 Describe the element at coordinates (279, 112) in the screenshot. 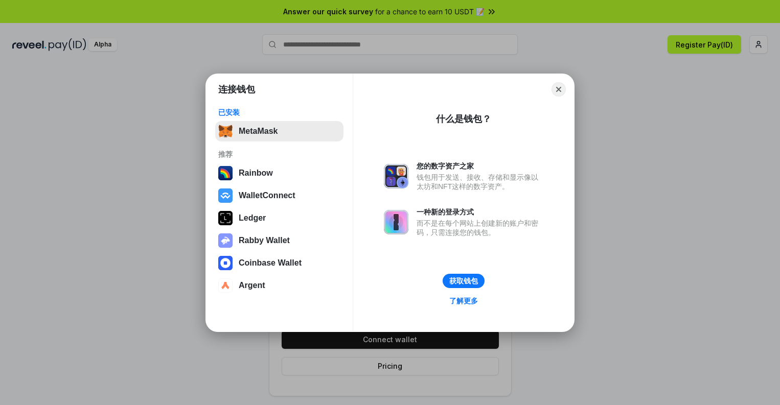

I see `div: 已安装` at that location.